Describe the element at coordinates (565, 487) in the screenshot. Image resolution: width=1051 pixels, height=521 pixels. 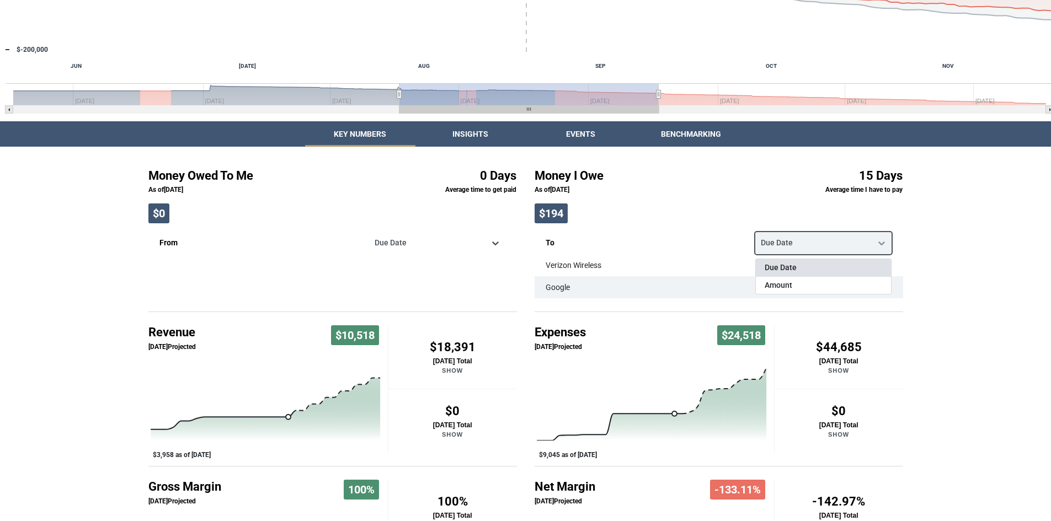
I see `h4: Net Margin` at that location.